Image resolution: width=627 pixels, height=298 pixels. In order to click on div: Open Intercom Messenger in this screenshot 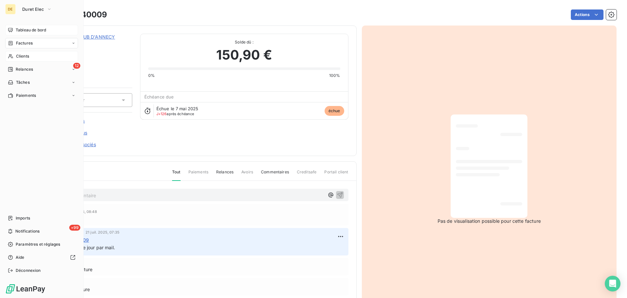, I will do `click(613, 283)`.